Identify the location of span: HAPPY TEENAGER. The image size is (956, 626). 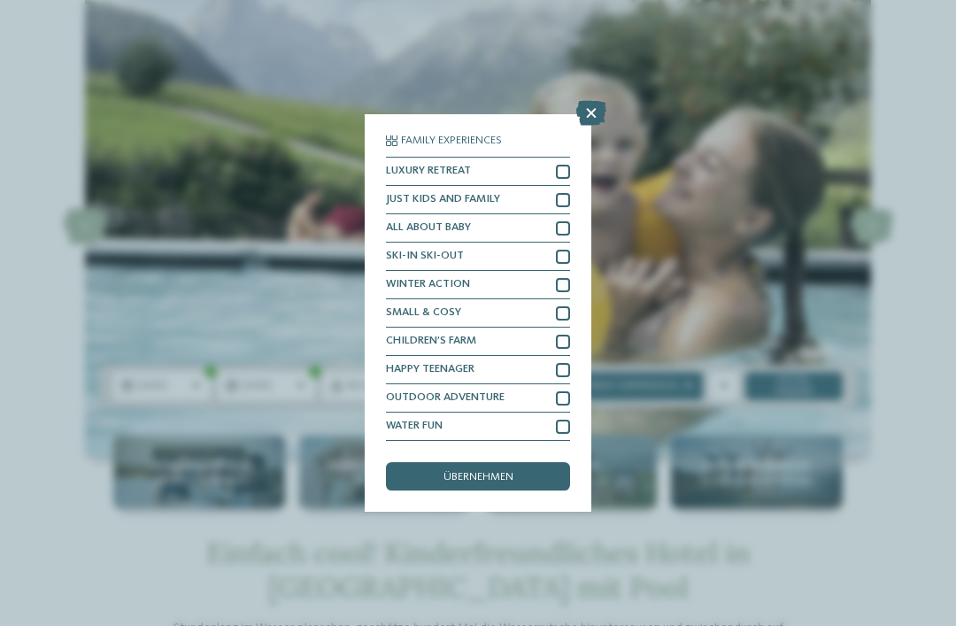
(430, 369).